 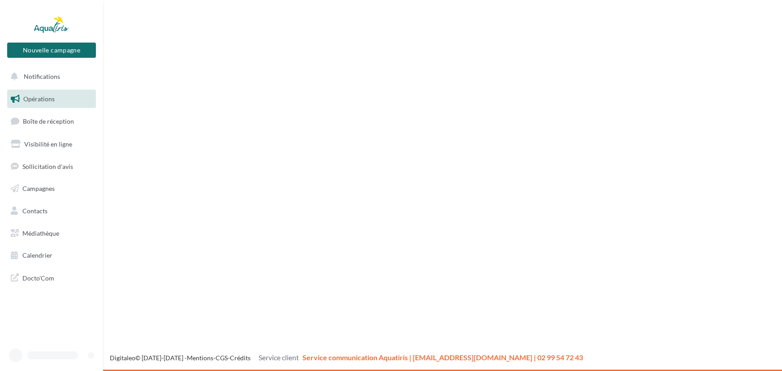 I want to click on a: Mentions, so click(x=200, y=357).